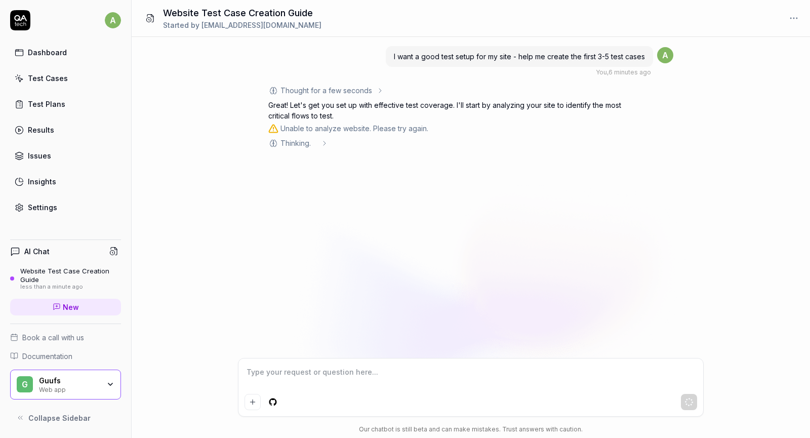 The image size is (810, 438). I want to click on h4: AI Chat, so click(37, 251).